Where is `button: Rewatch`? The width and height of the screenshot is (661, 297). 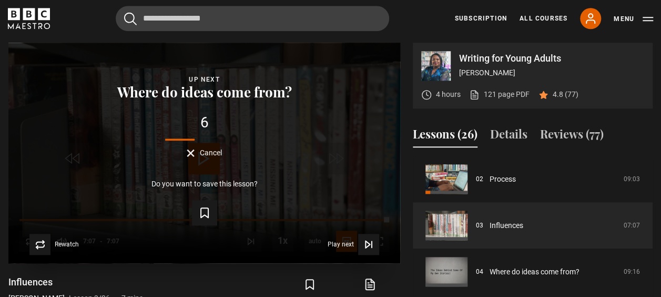 button: Rewatch is located at coordinates (54, 244).